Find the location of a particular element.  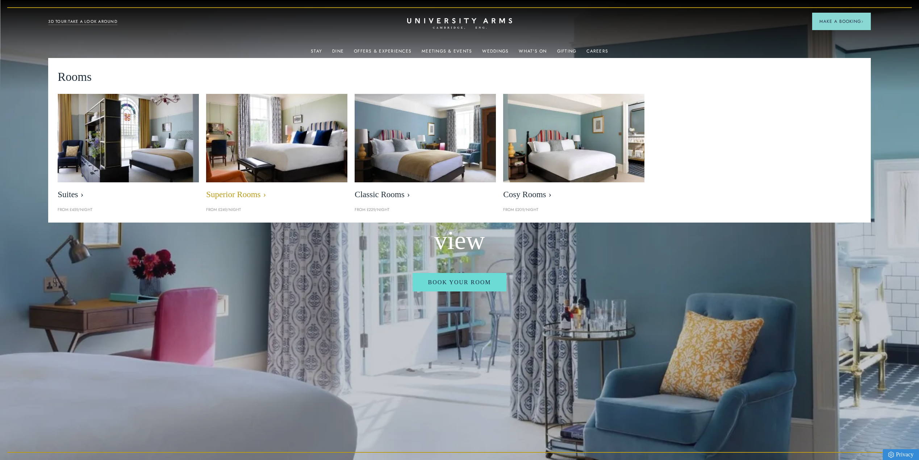

a: What's On is located at coordinates (533, 53).